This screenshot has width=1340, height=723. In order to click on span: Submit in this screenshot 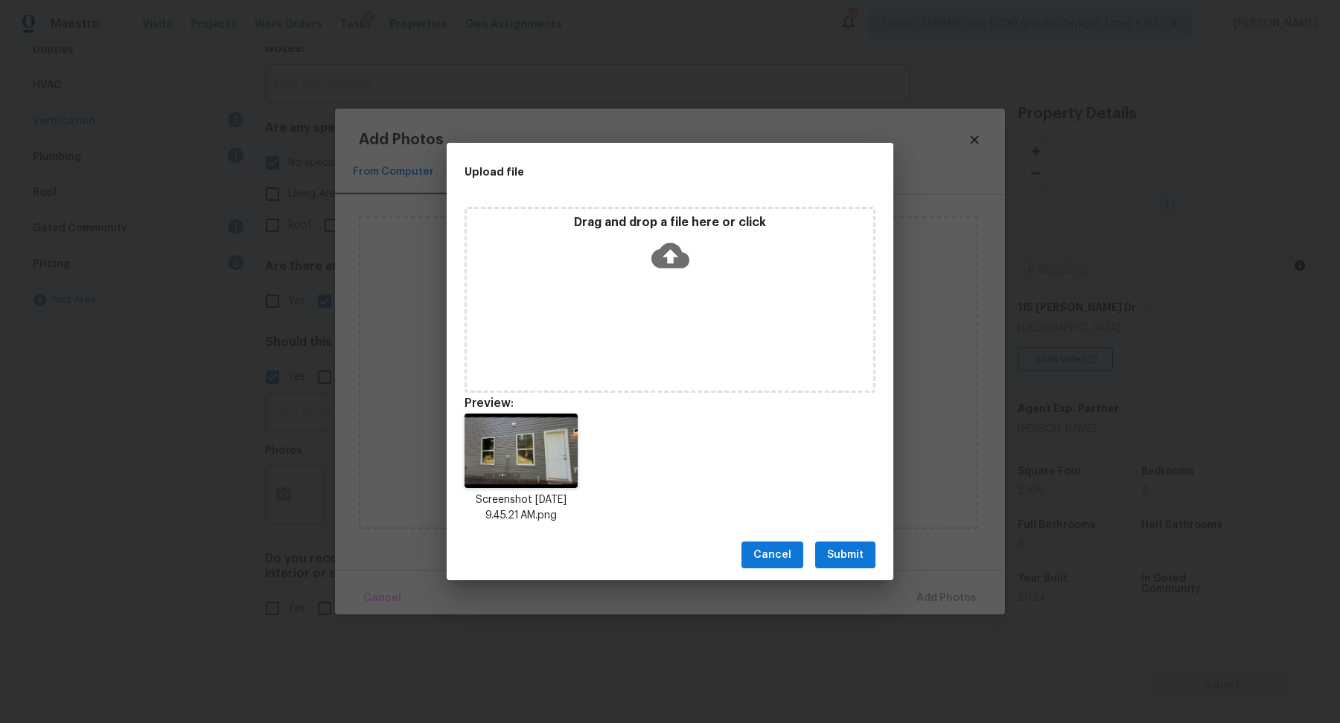, I will do `click(845, 555)`.